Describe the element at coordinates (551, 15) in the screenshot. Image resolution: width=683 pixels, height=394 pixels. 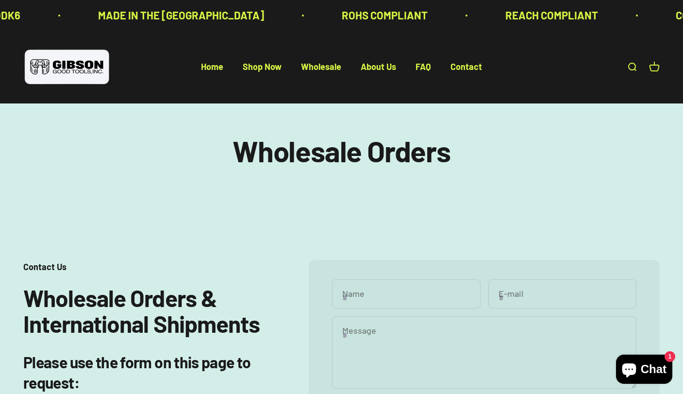
I see `p: REACH COMPLIANT` at that location.